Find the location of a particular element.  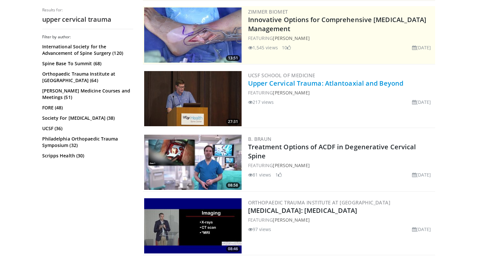

span: 08:58 is located at coordinates (233, 186).